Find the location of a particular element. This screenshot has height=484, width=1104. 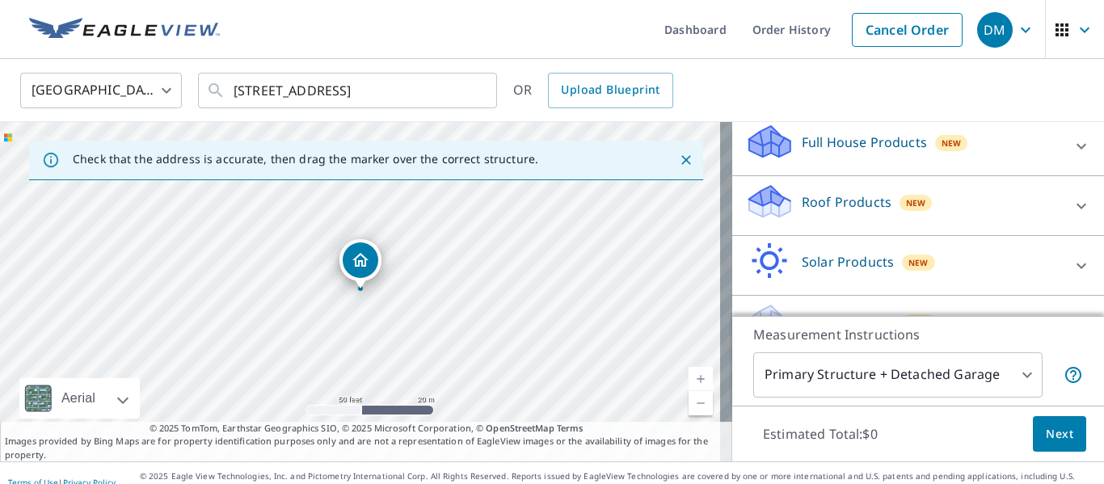

a: Current Level 19, Zoom In is located at coordinates (700, 379).